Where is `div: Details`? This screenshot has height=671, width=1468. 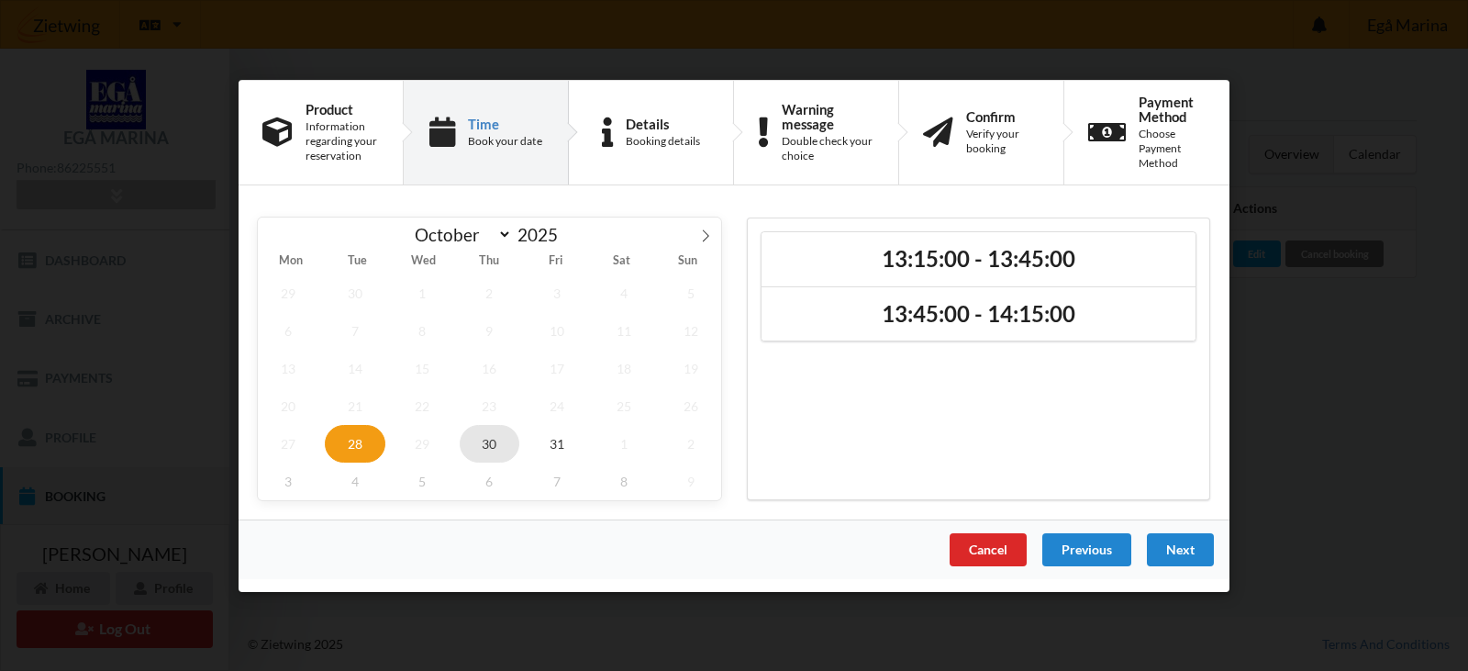 div: Details is located at coordinates (663, 123).